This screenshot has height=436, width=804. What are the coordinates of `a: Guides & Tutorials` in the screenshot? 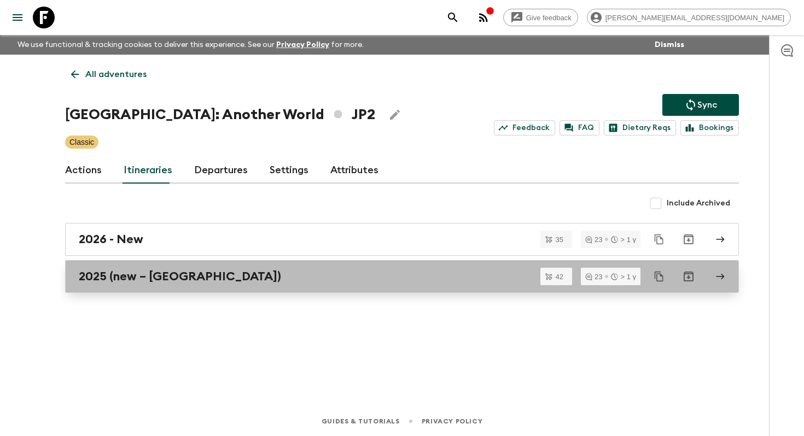 It's located at (360, 422).